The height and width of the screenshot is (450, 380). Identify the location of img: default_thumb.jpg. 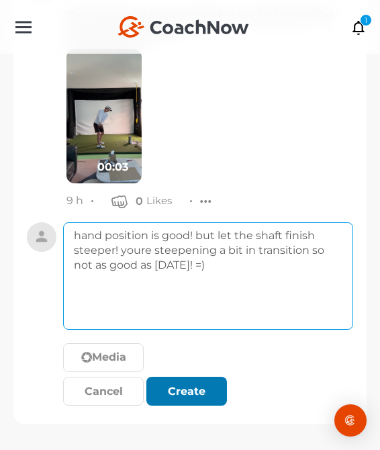
(104, 116).